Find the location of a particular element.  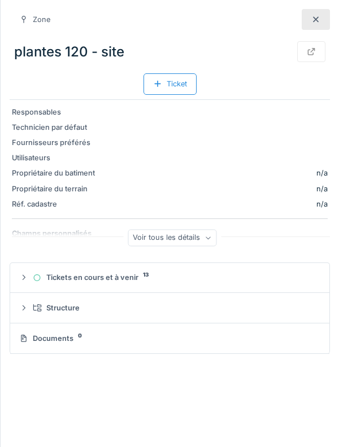

div: Propriétaire du terrain is located at coordinates (54, 188).